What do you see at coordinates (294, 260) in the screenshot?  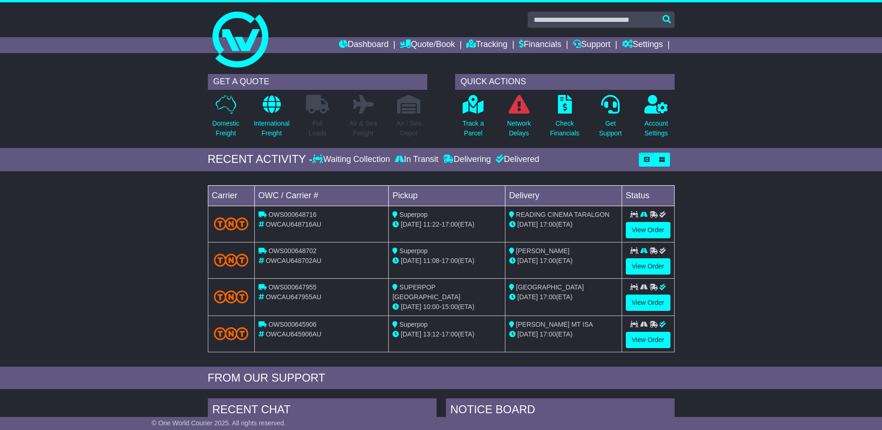 I see `span: OWCAU648702AU` at bounding box center [294, 260].